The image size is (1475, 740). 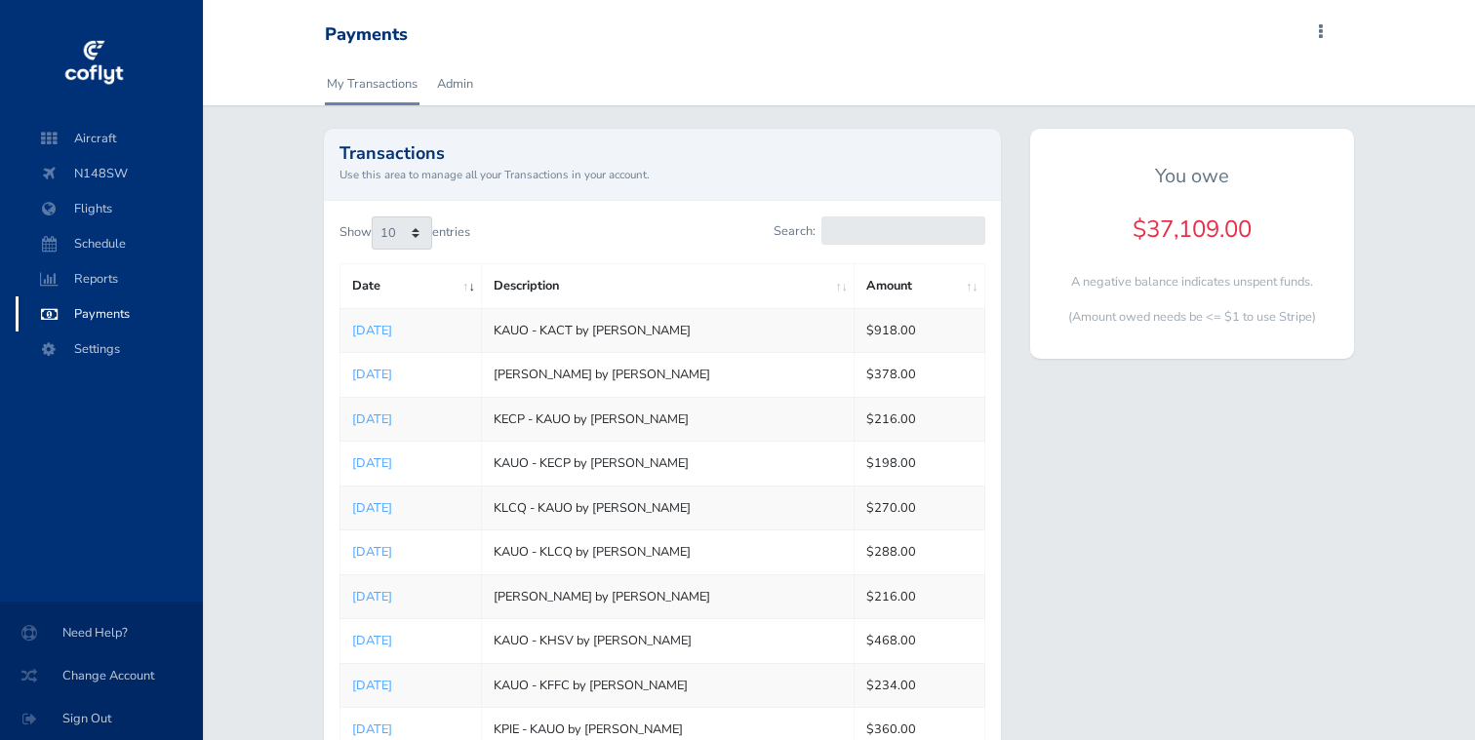 What do you see at coordinates (109, 244) in the screenshot?
I see `span: Schedule` at bounding box center [109, 244].